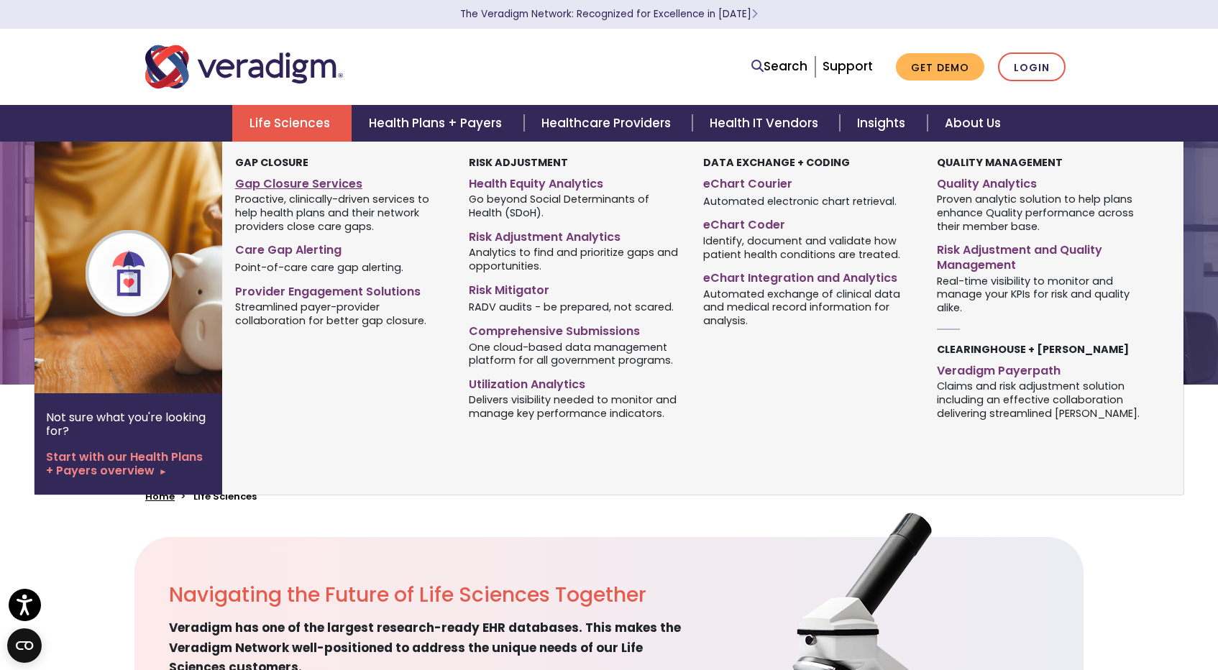  I want to click on span: Real-time visibility to monitor and manage your KPIs for risk and quality alike., so click(1042, 294).